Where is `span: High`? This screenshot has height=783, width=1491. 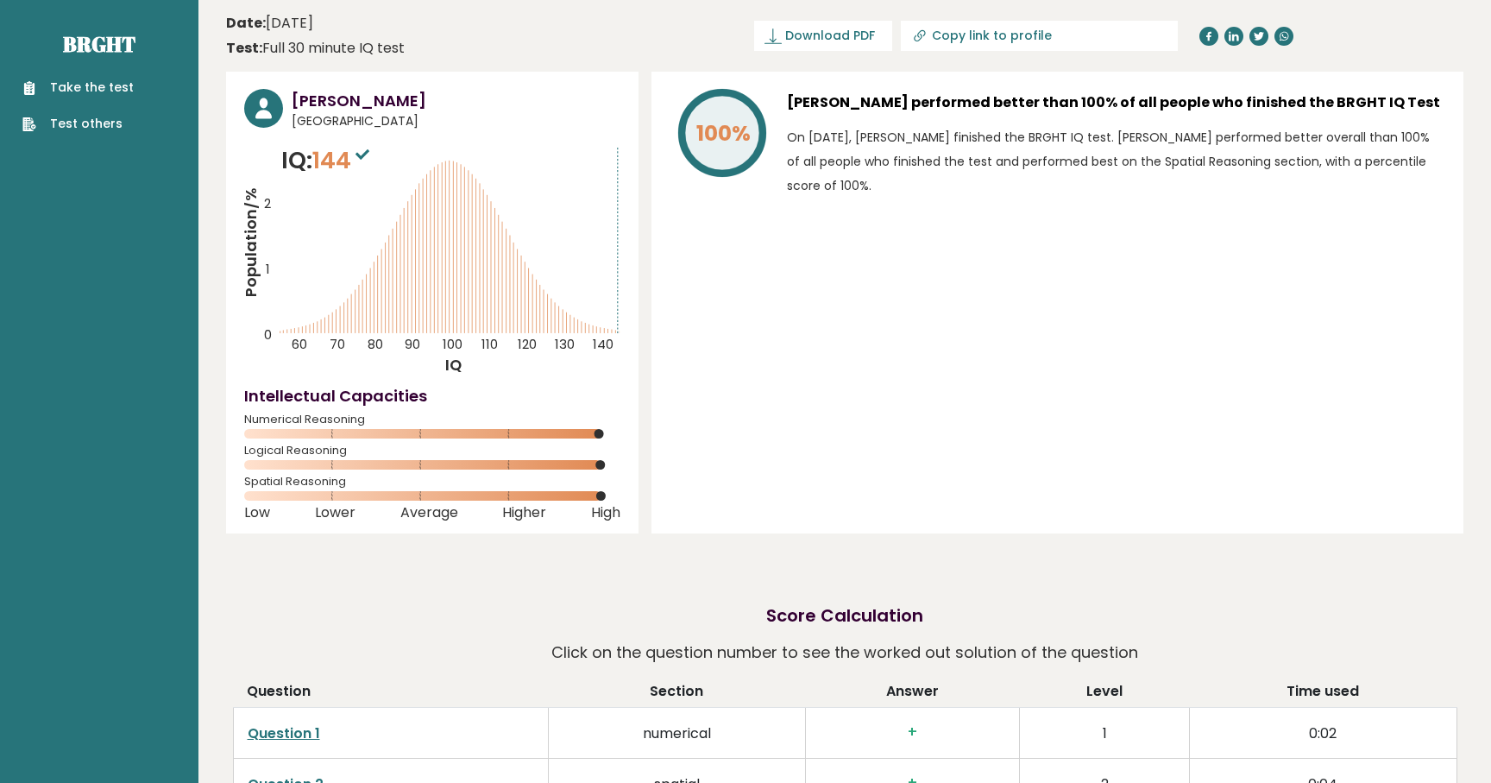 span: High is located at coordinates (606, 512).